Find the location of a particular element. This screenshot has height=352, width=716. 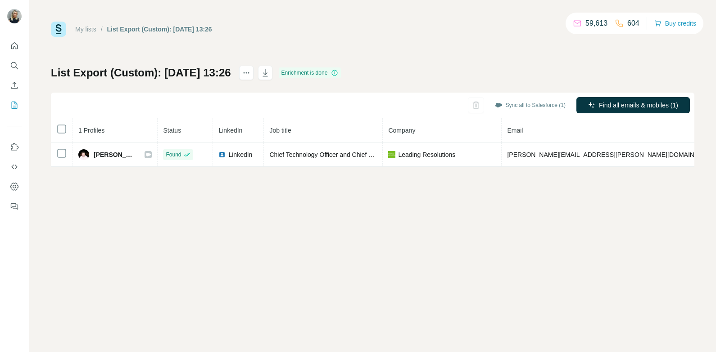

span: Found is located at coordinates (173, 155).